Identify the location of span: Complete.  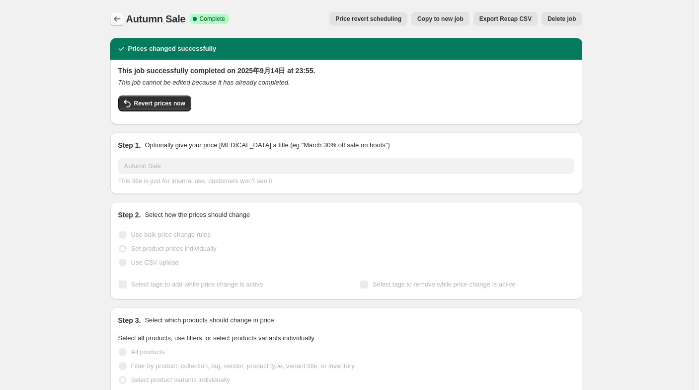
(212, 19).